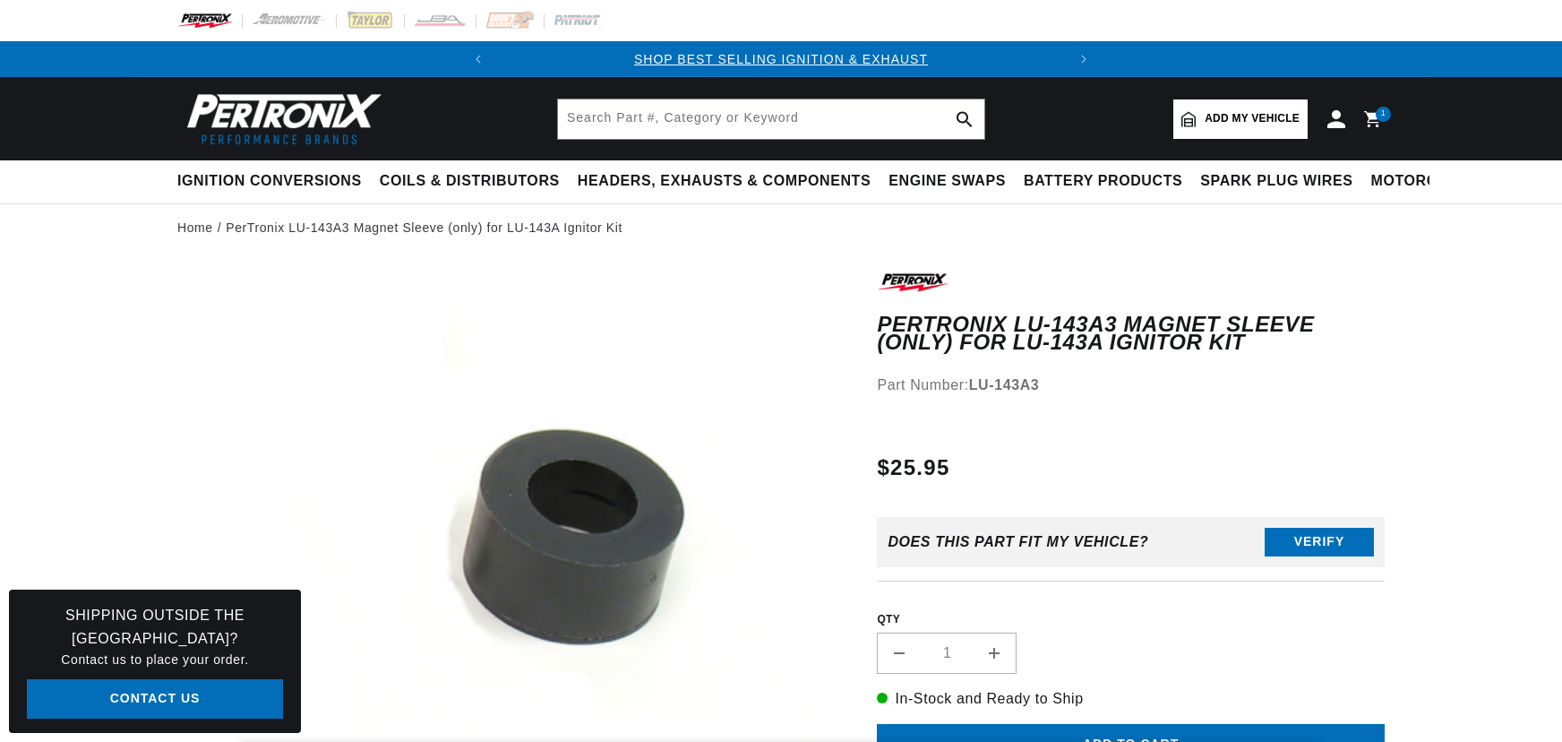  What do you see at coordinates (947, 181) in the screenshot?
I see `span: Engine Swaps` at bounding box center [947, 181].